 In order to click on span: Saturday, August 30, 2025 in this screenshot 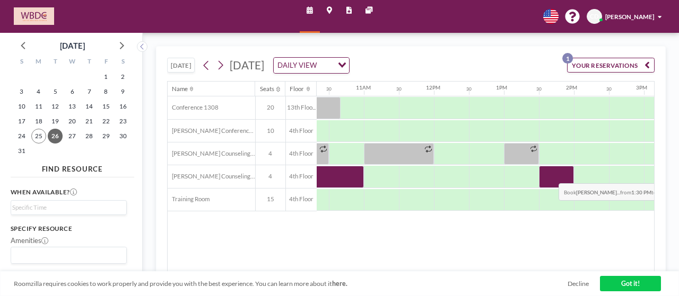, I will do `click(123, 136)`.